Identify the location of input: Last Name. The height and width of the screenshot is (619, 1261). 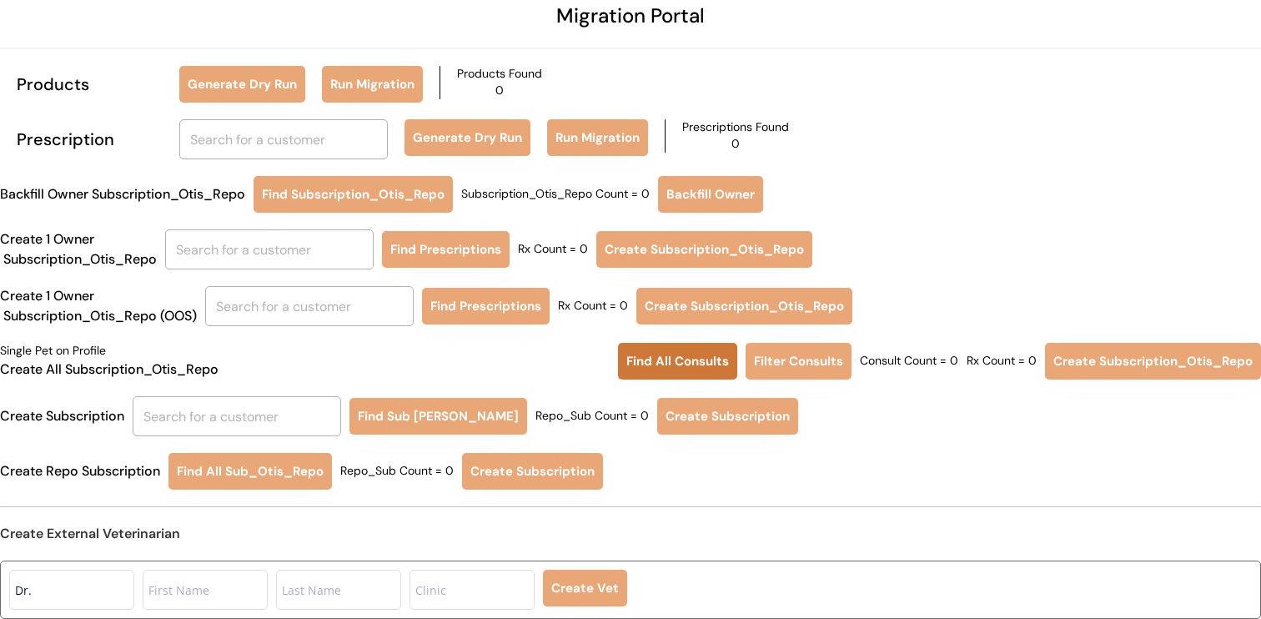
(339, 590).